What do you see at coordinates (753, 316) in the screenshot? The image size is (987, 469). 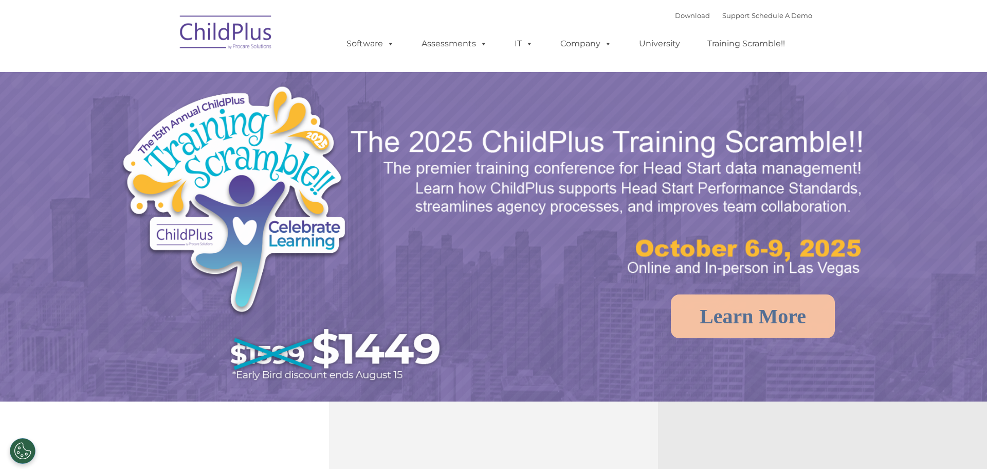 I see `a: Learn More` at bounding box center [753, 316].